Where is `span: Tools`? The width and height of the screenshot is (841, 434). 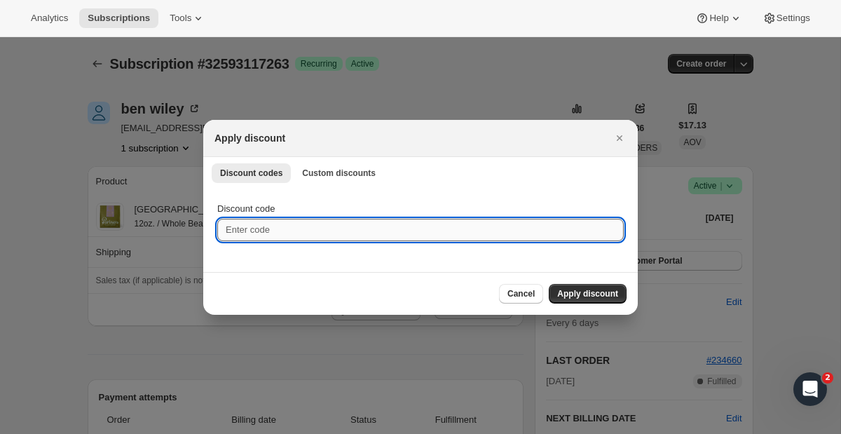 span: Tools is located at coordinates (180, 18).